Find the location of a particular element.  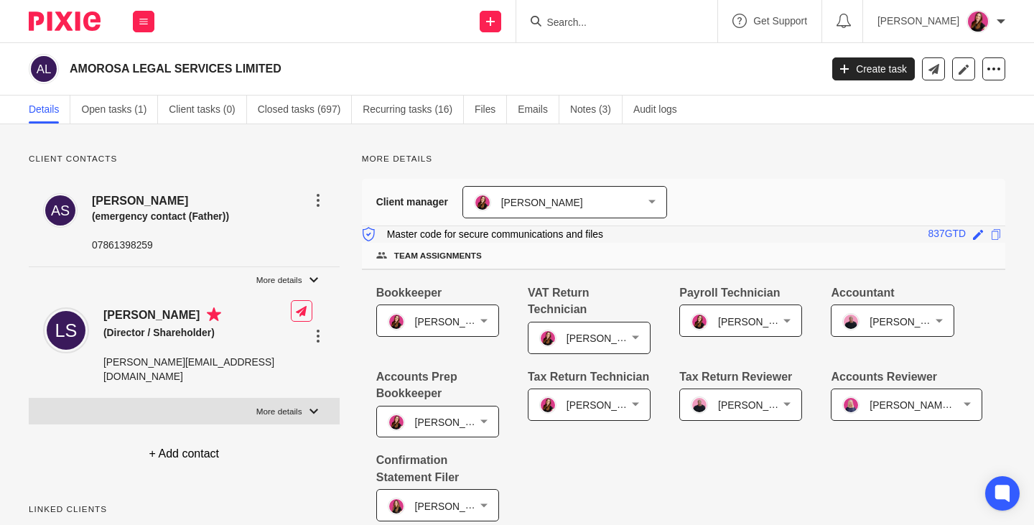

h2: AMOROSA LEGAL SERVICES LIMITED is located at coordinates (366, 68).